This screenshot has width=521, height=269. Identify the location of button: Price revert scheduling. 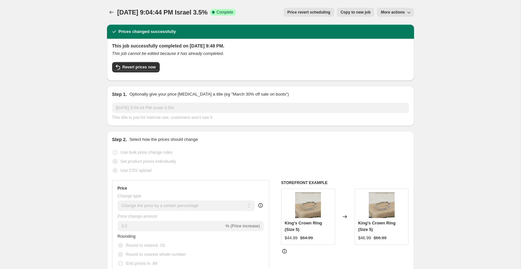
(309, 12).